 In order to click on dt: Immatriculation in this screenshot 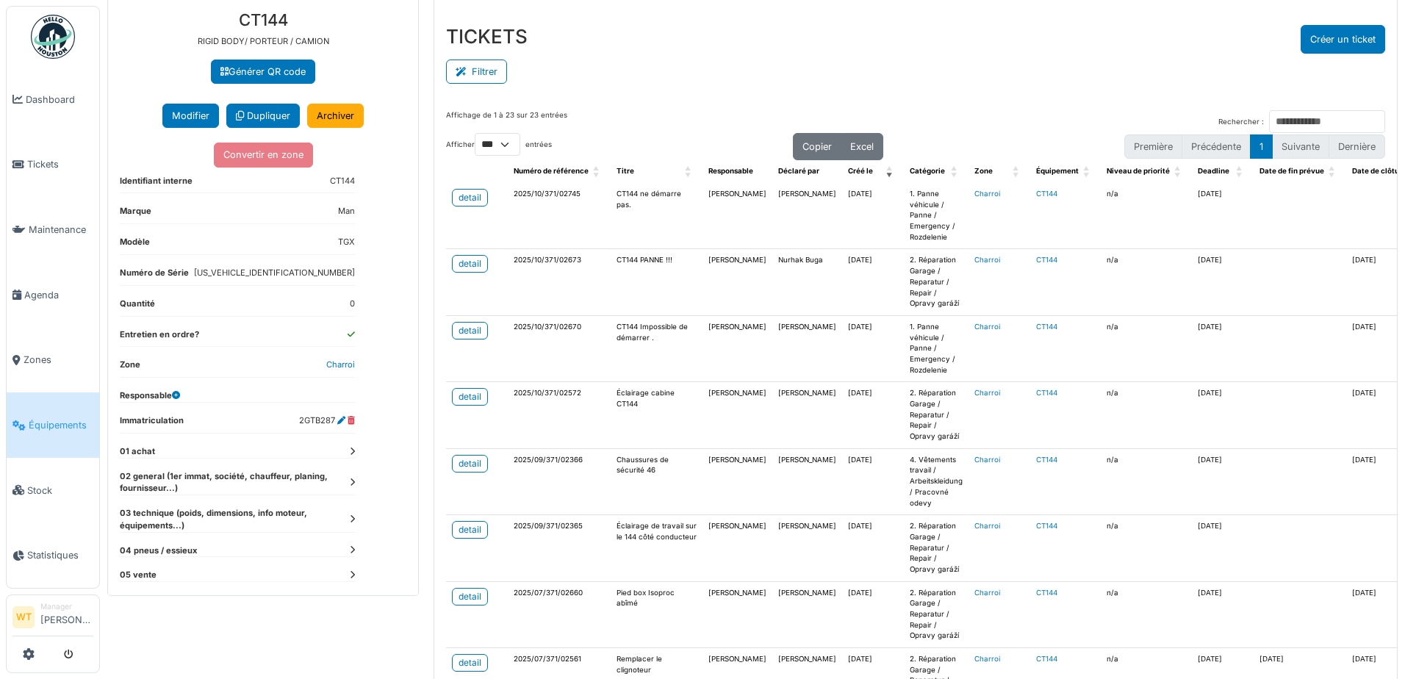, I will do `click(151, 423)`.